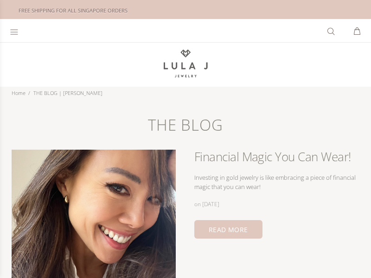 This screenshot has height=278, width=371. What do you see at coordinates (185, 132) in the screenshot?
I see `h1: THE BLOG` at bounding box center [185, 132].